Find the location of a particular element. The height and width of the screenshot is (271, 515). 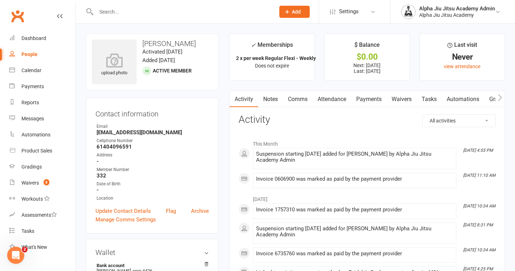

a: Waivers 8 is located at coordinates (42, 183).